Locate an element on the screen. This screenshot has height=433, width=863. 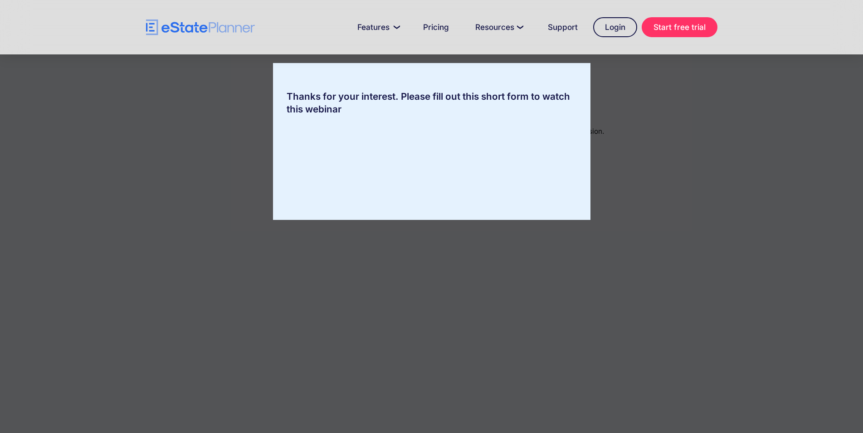
a: Login is located at coordinates (615, 27).